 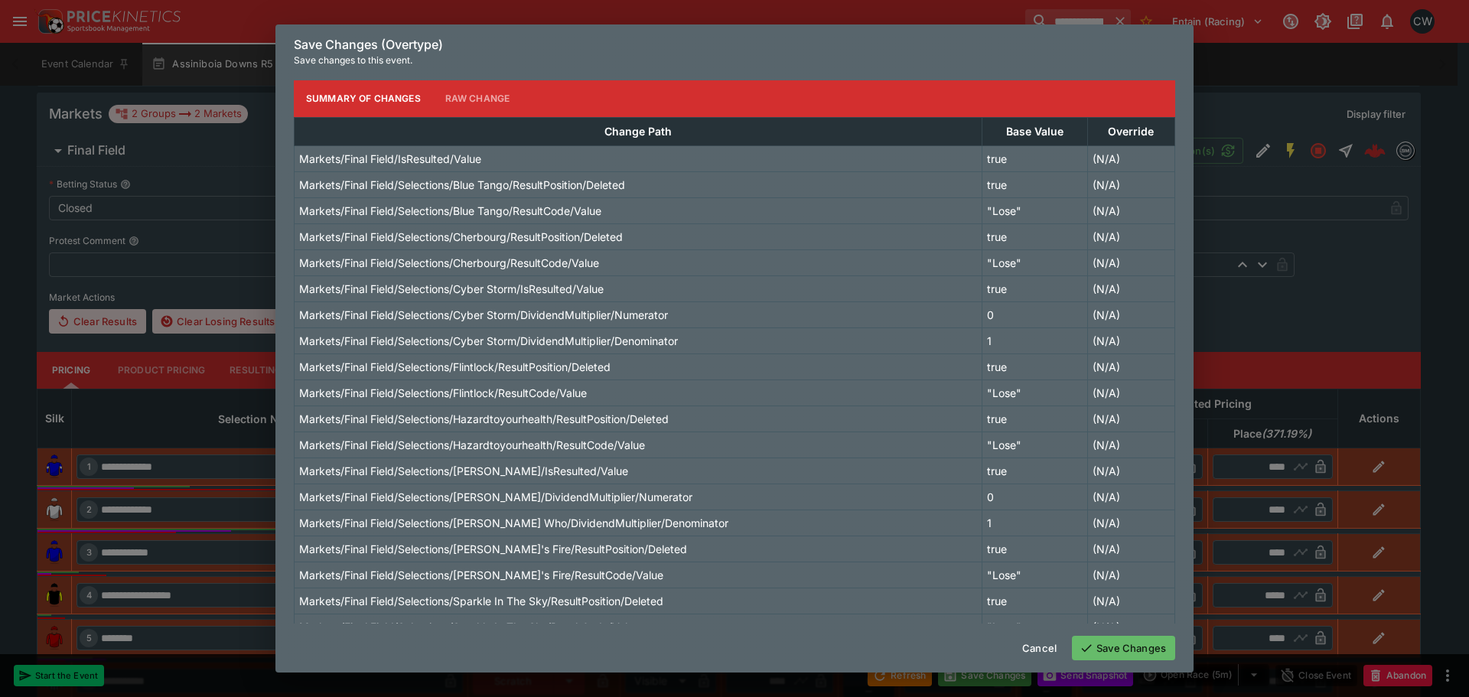 I want to click on th: Base Value, so click(x=1034, y=131).